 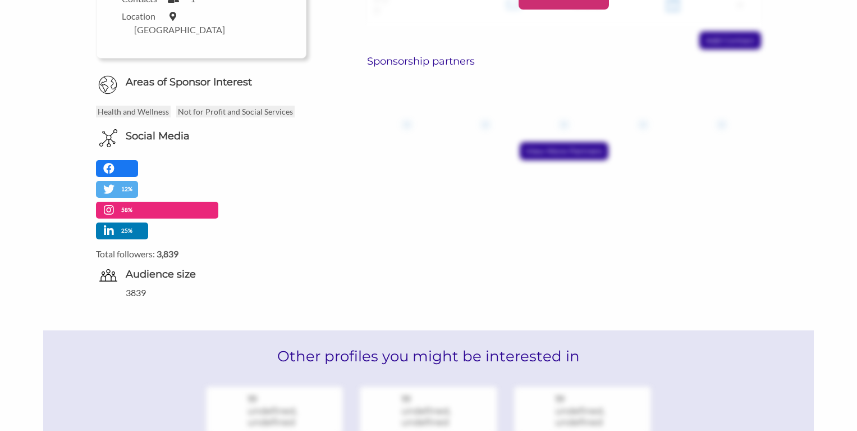 I want to click on h6: Sponsorship partners, so click(x=564, y=61).